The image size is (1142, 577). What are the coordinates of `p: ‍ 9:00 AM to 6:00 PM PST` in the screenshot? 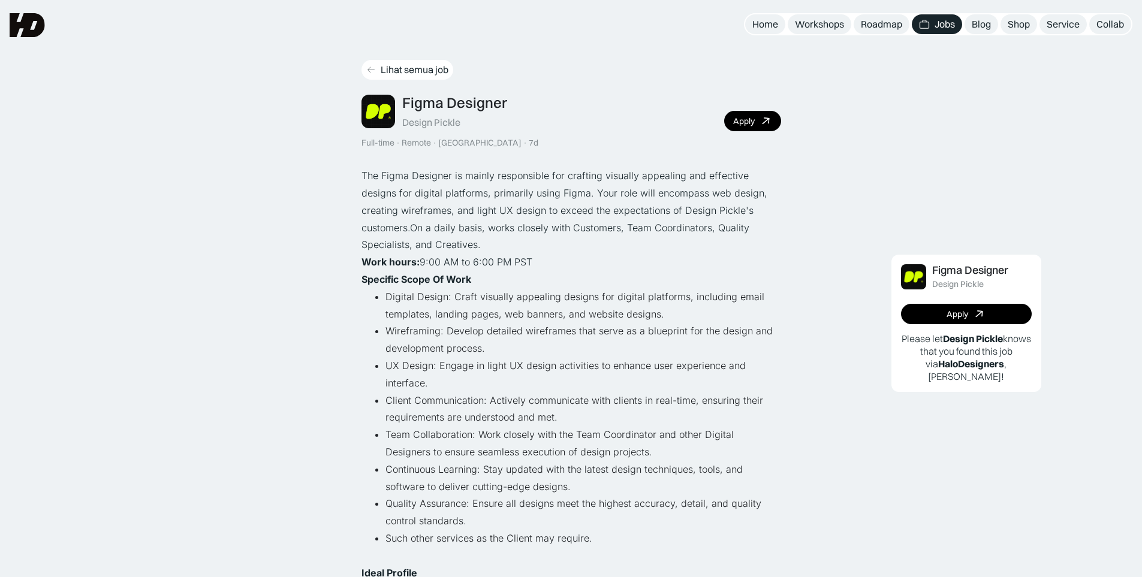 It's located at (571, 262).